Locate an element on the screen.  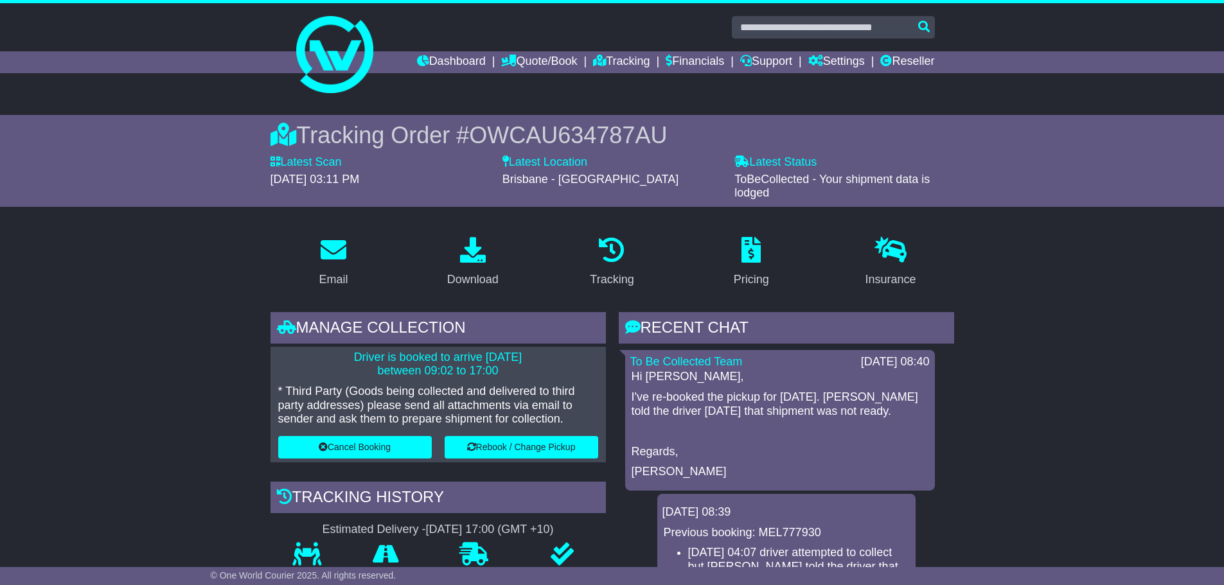
a: Support is located at coordinates (766, 62).